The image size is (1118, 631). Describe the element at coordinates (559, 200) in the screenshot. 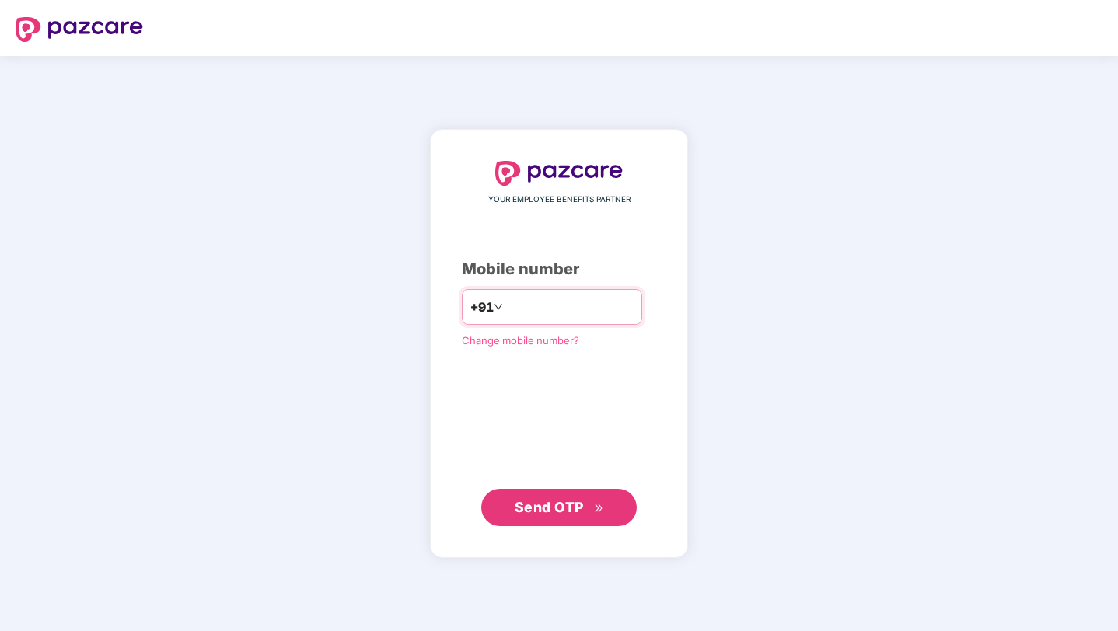

I see `span: YOUR EMPLOYEE BENEFITS PARTNER` at that location.